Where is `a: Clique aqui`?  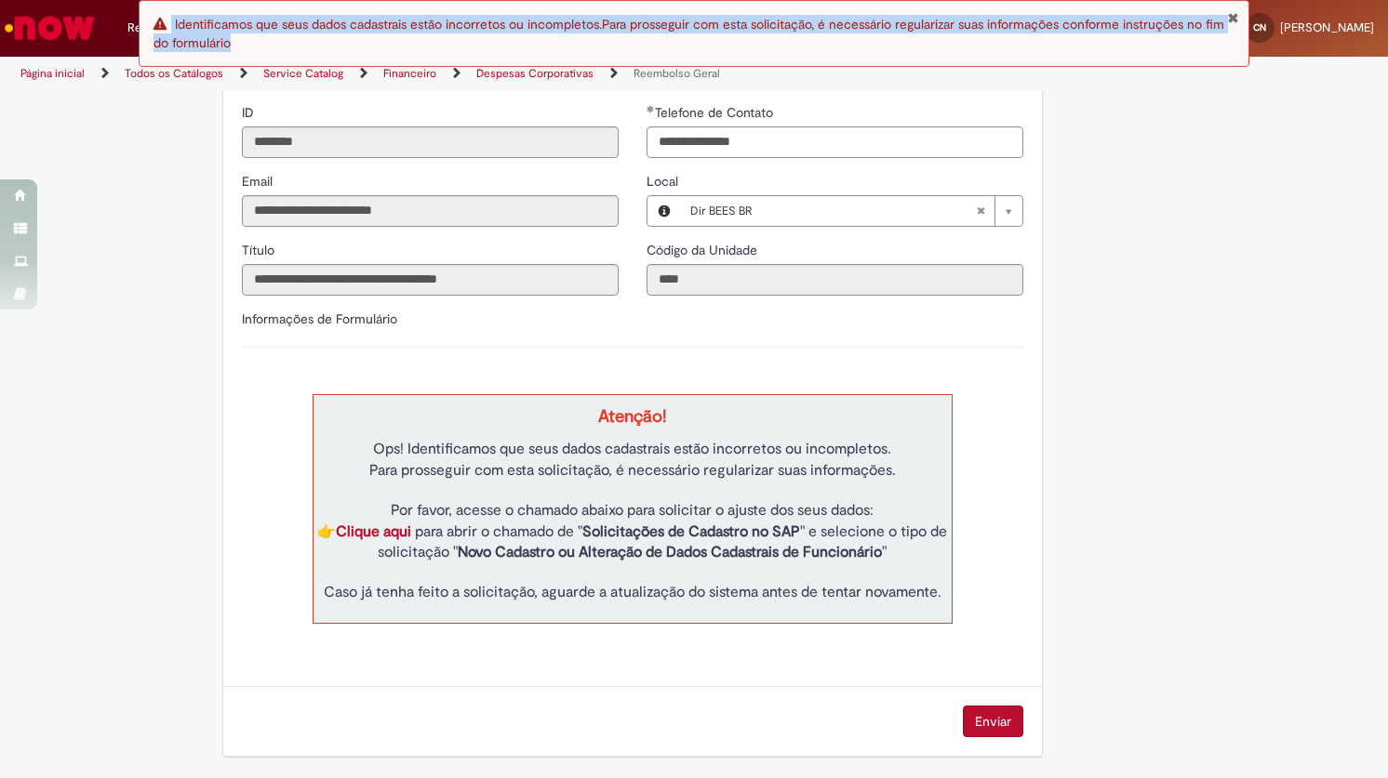
a: Clique aqui is located at coordinates (373, 532).